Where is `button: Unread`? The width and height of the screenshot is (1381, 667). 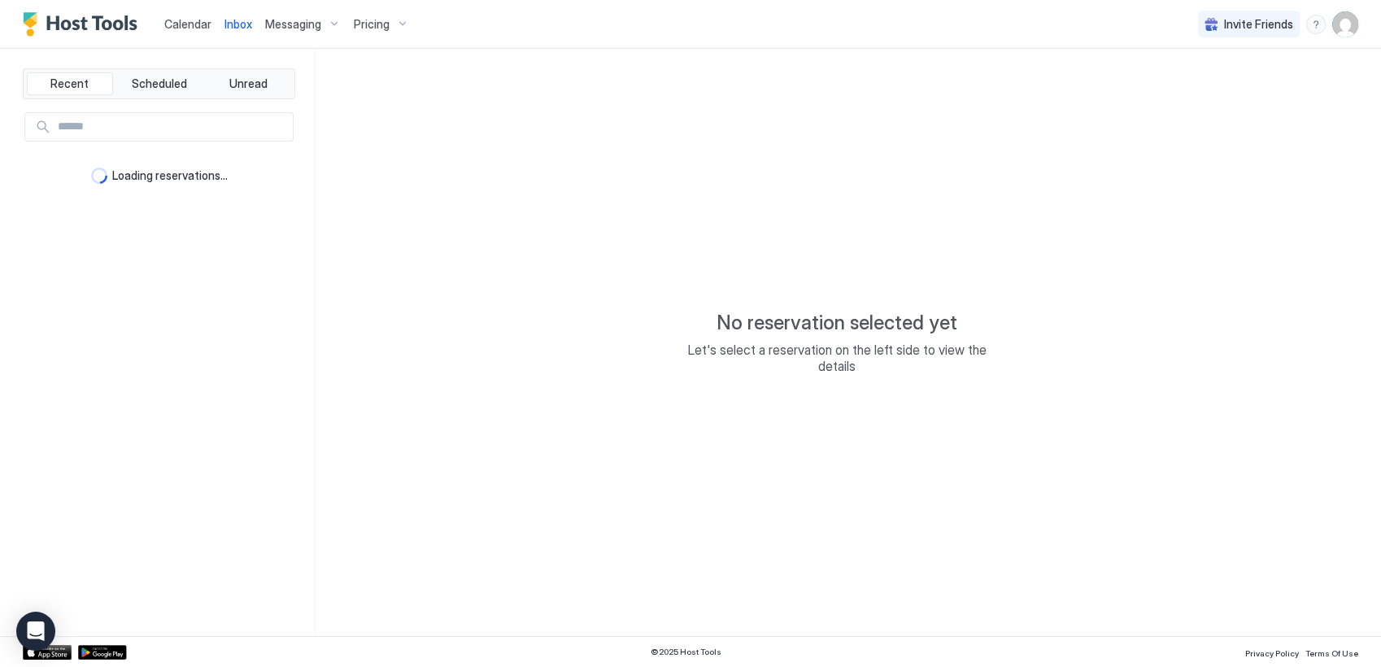
button: Unread is located at coordinates (248, 84).